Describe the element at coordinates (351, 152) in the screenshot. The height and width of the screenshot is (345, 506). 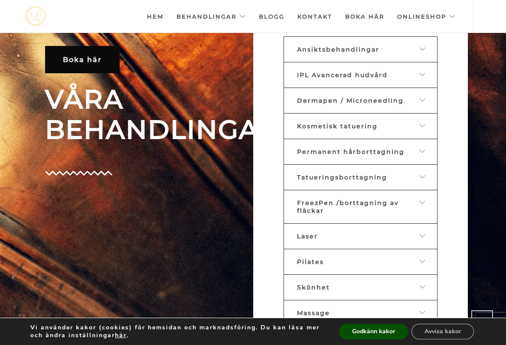
I see `span: Permanent hårborttagning` at that location.